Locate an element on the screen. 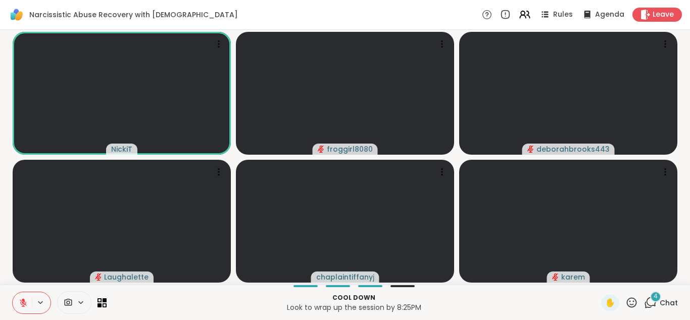 The width and height of the screenshot is (690, 320). span: 4 is located at coordinates (656, 296).